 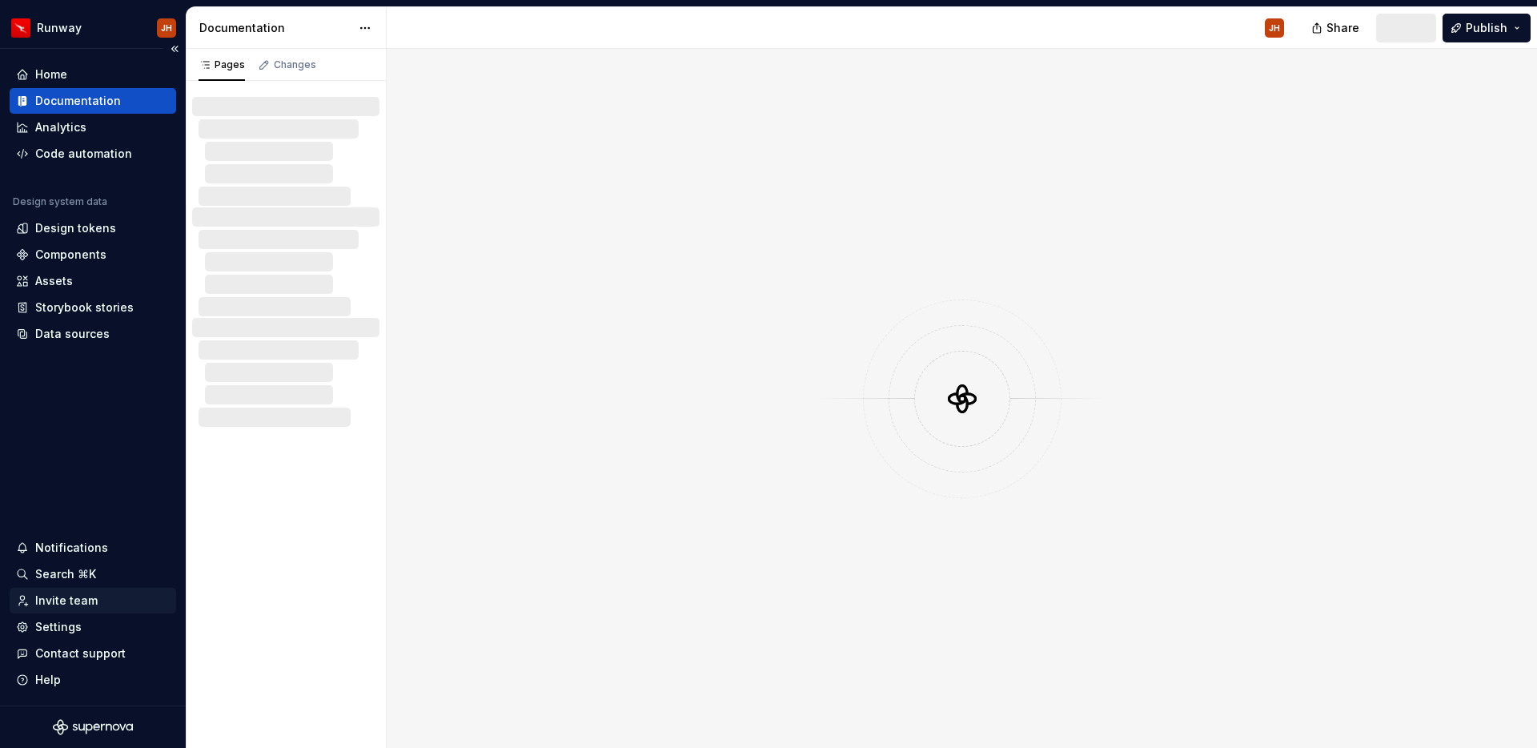 I want to click on a: Settings, so click(x=93, y=627).